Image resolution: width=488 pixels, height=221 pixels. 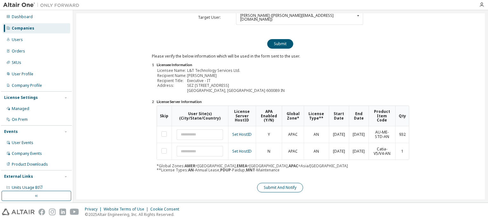 I want to click on th: License Type**, so click(x=316, y=116).